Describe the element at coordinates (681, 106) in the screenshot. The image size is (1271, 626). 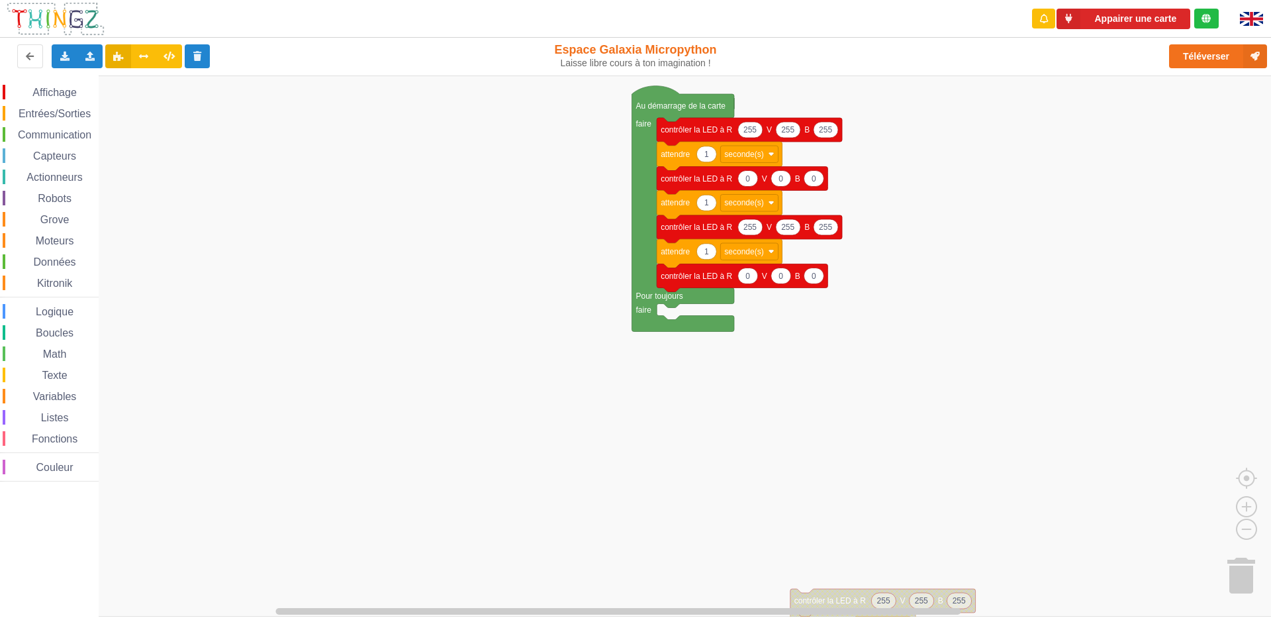
I see `text: Au démarrage de la carte` at that location.